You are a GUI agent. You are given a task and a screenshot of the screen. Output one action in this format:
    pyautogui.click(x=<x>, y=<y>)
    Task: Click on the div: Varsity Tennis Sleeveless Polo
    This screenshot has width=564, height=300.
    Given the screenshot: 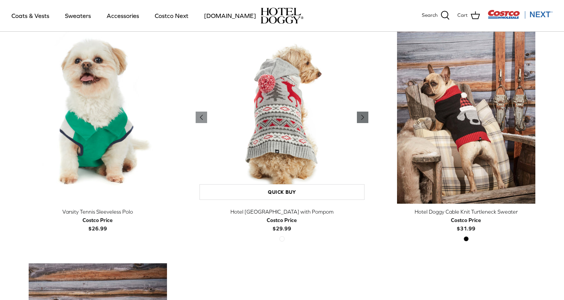 What is the action you would take?
    pyautogui.click(x=98, y=212)
    